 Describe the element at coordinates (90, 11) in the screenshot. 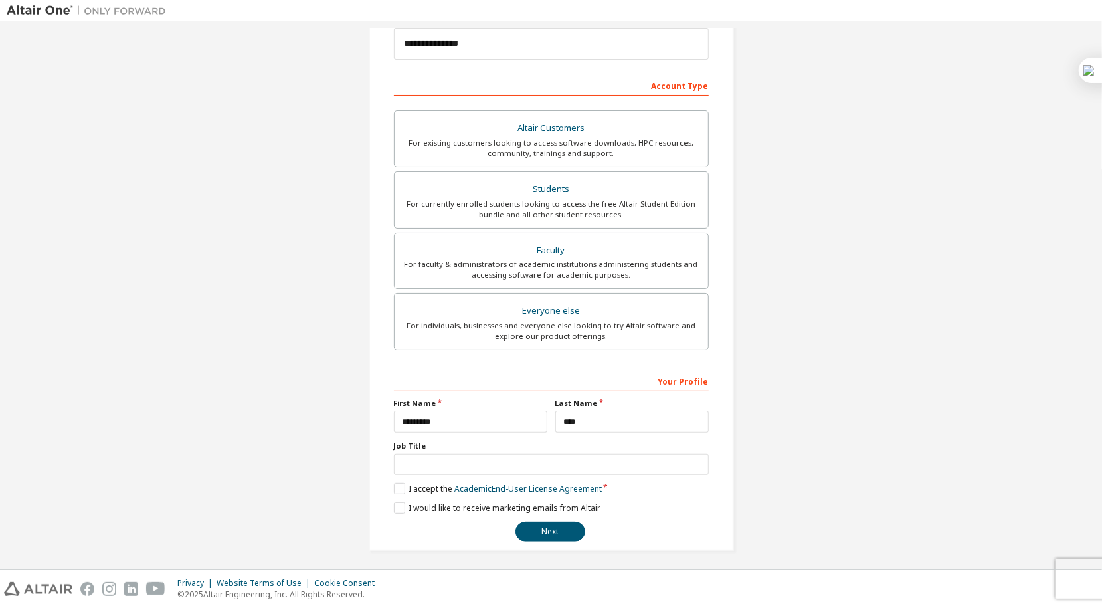

I see `img: Altair One` at that location.